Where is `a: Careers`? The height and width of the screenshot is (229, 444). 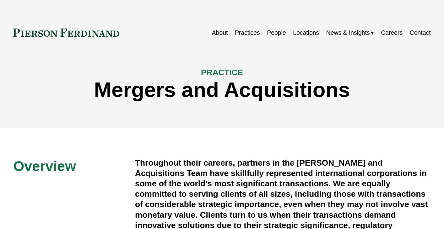 a: Careers is located at coordinates (392, 33).